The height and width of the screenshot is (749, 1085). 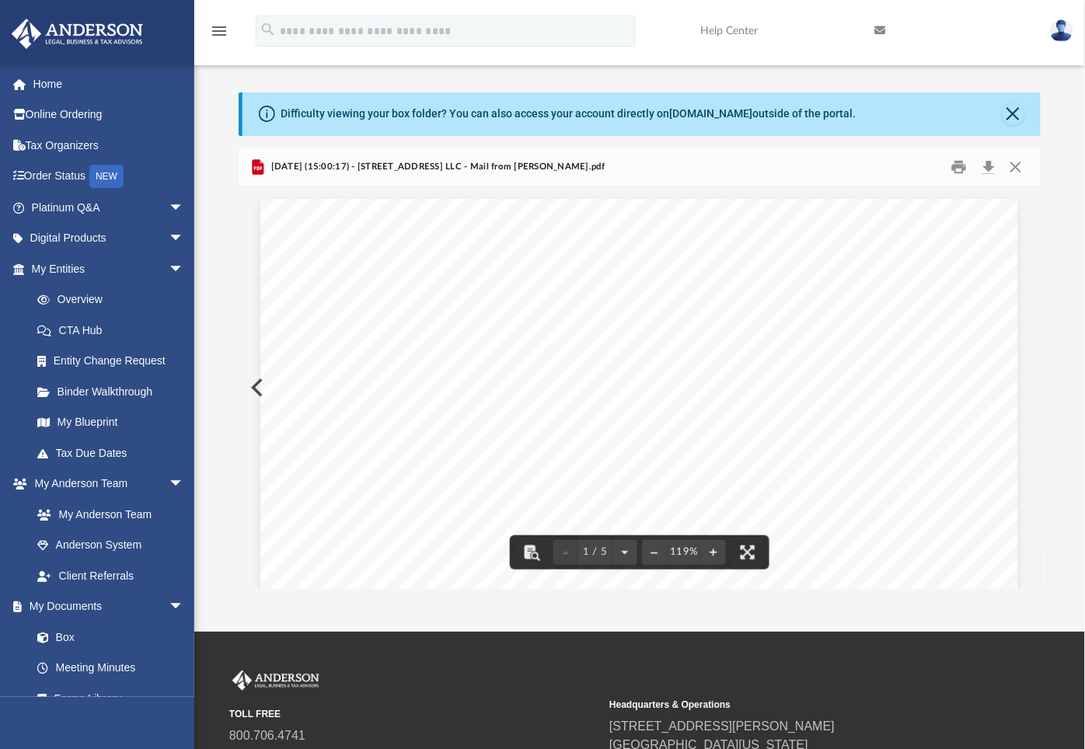 What do you see at coordinates (110, 576) in the screenshot?
I see `a: Client Referrals` at bounding box center [110, 576].